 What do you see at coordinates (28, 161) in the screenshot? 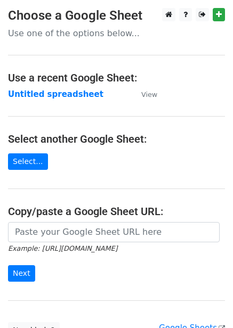
I see `a: Select...` at bounding box center [28, 161].